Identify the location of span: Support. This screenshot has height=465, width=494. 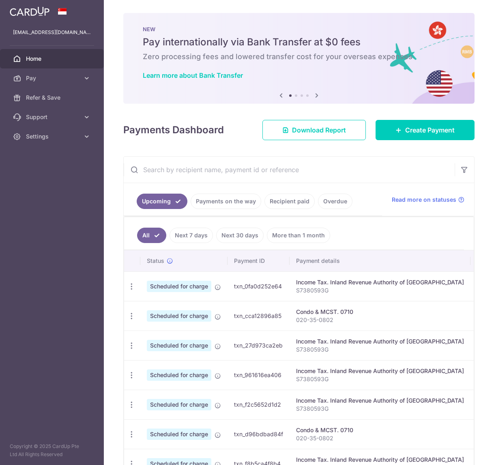
(53, 117).